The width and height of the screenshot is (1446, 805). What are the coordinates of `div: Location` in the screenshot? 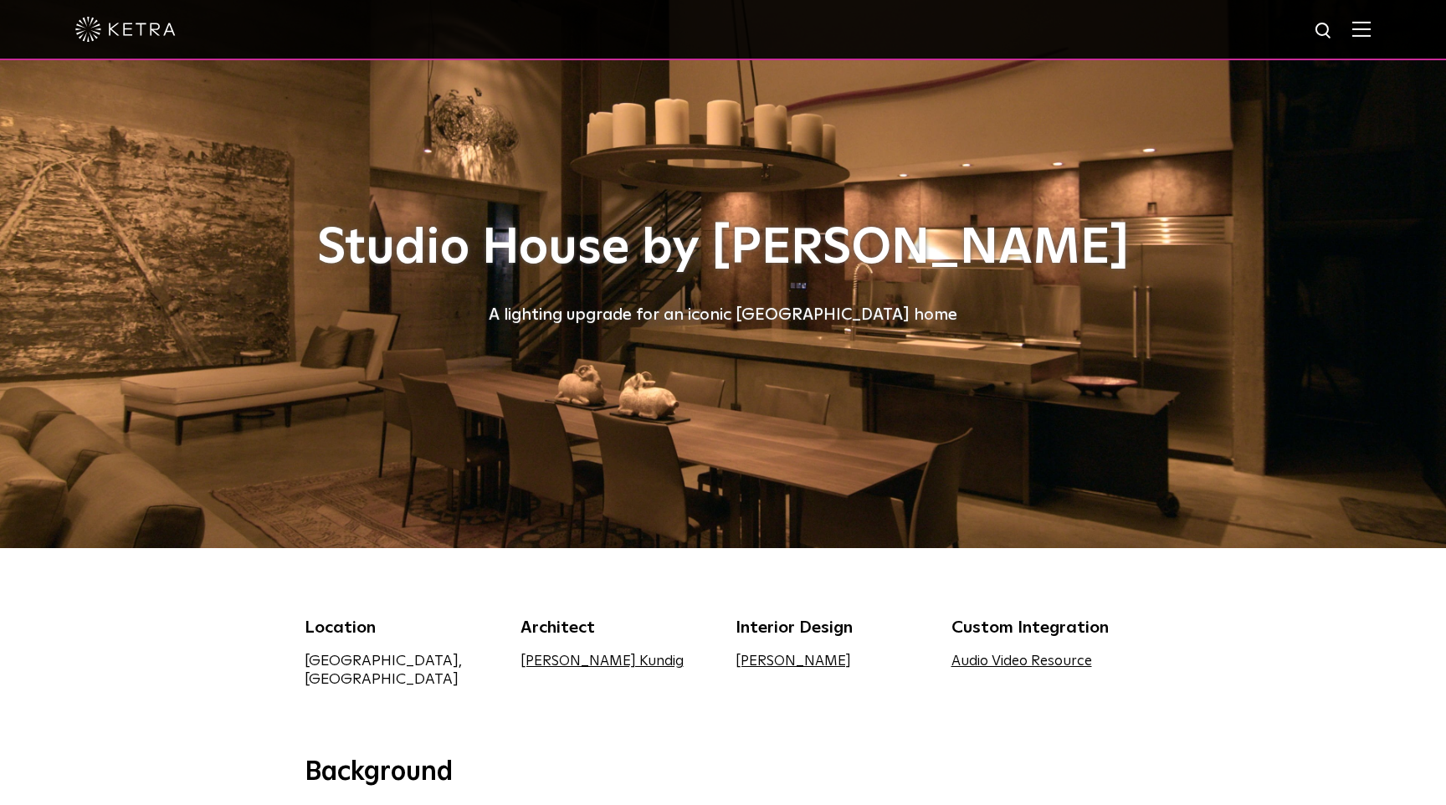 It's located at (400, 628).